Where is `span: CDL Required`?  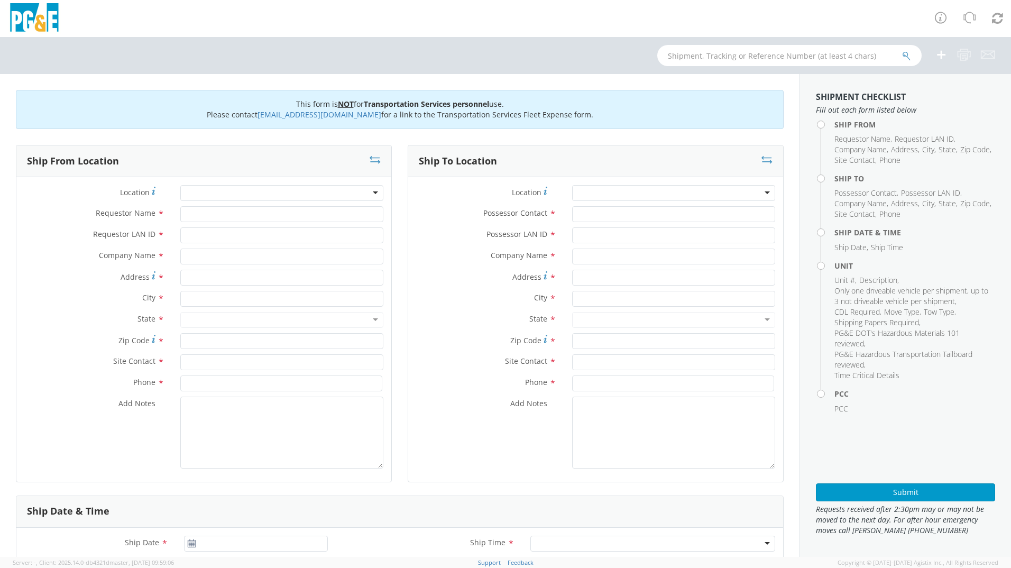
span: CDL Required is located at coordinates (857, 311).